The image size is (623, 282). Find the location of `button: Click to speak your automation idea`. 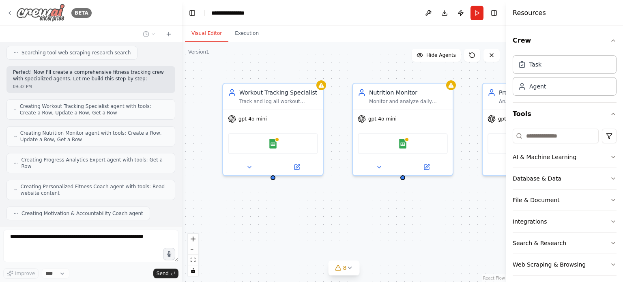

button: Click to speak your automation idea is located at coordinates (169, 254).